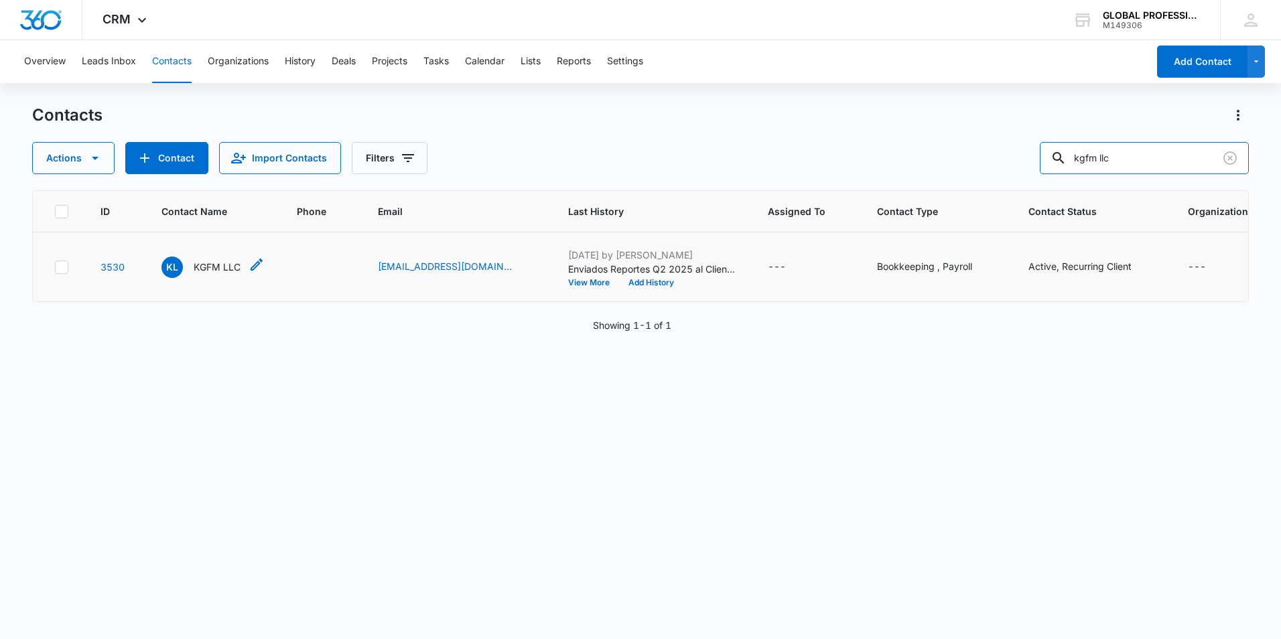  Describe the element at coordinates (213, 267) in the screenshot. I see `div: Contact Name - KGFM LLC - Select to Edit Field` at that location.